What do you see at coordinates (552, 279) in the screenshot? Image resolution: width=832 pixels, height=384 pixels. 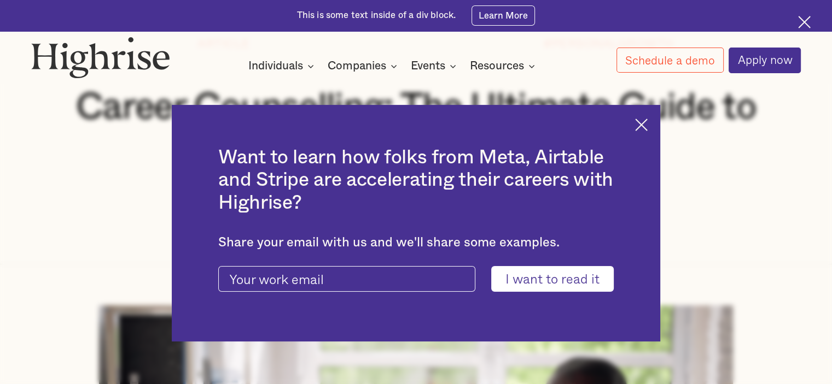 I see `input: I want to read it` at bounding box center [552, 279].